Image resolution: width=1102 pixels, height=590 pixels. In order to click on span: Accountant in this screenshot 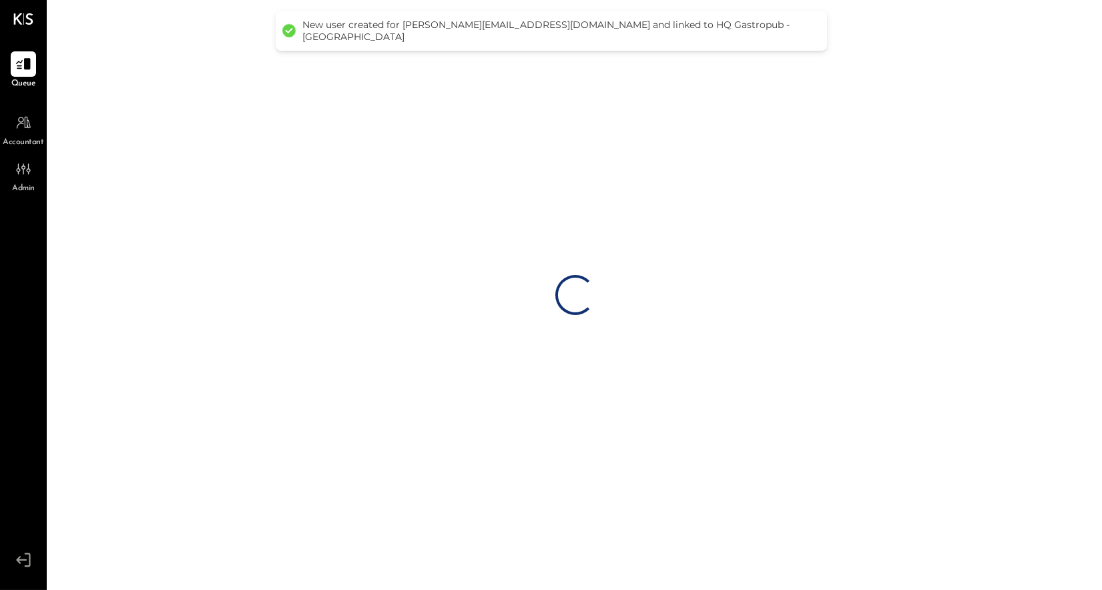, I will do `click(23, 143)`.